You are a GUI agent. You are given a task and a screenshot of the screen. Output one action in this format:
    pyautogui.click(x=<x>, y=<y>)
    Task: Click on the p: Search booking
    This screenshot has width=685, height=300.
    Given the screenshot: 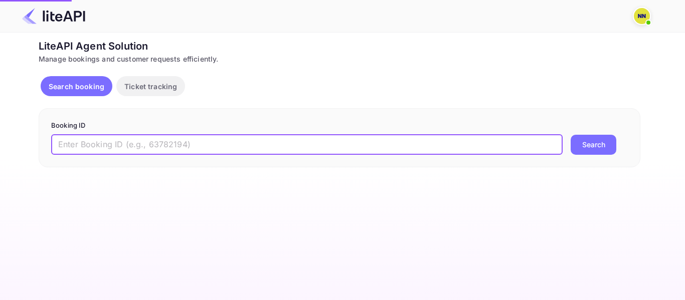 What is the action you would take?
    pyautogui.click(x=76, y=86)
    